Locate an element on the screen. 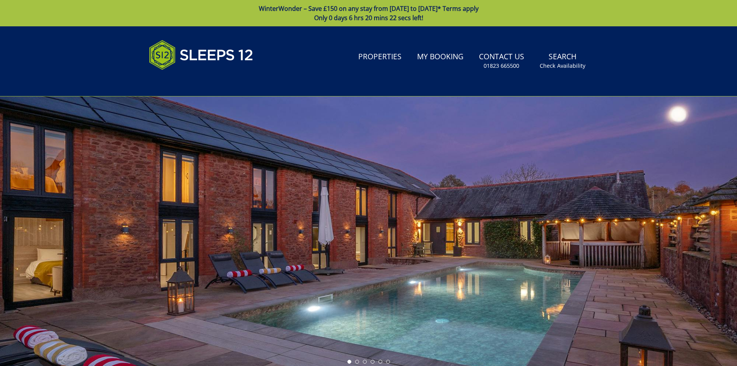 This screenshot has width=737, height=366. a: My Booking is located at coordinates (440, 57).